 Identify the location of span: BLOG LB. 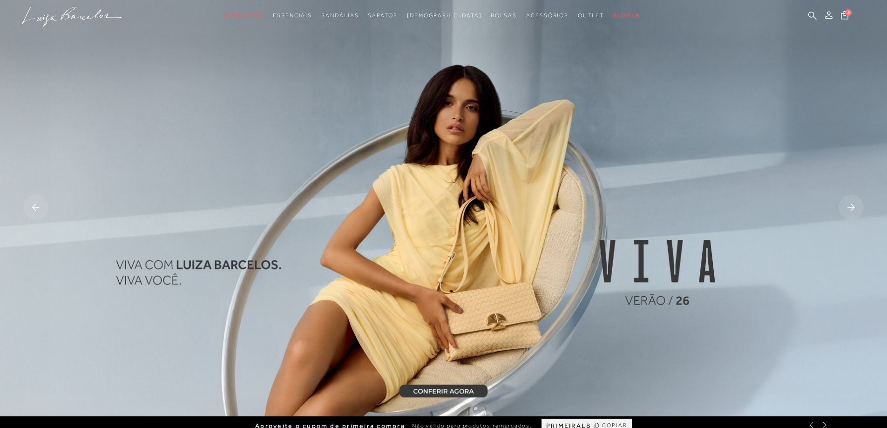
(627, 15).